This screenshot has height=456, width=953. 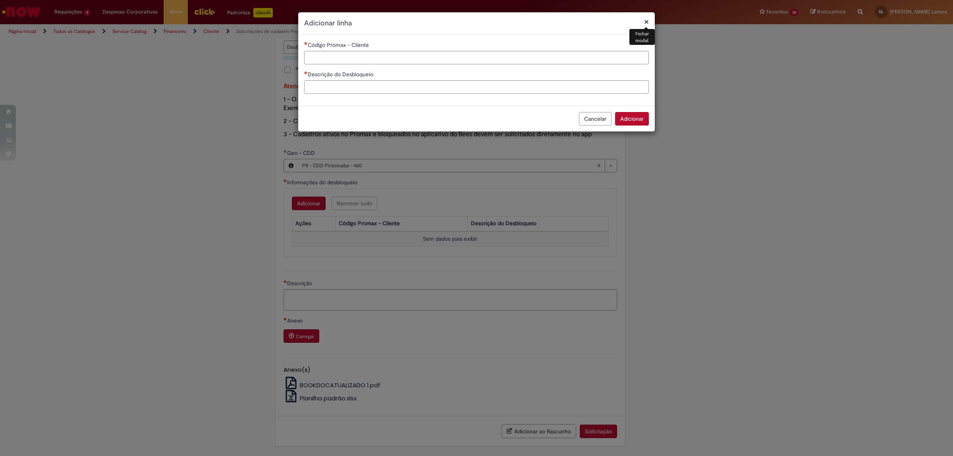 I want to click on span: Código Promax - Cliente, so click(x=339, y=45).